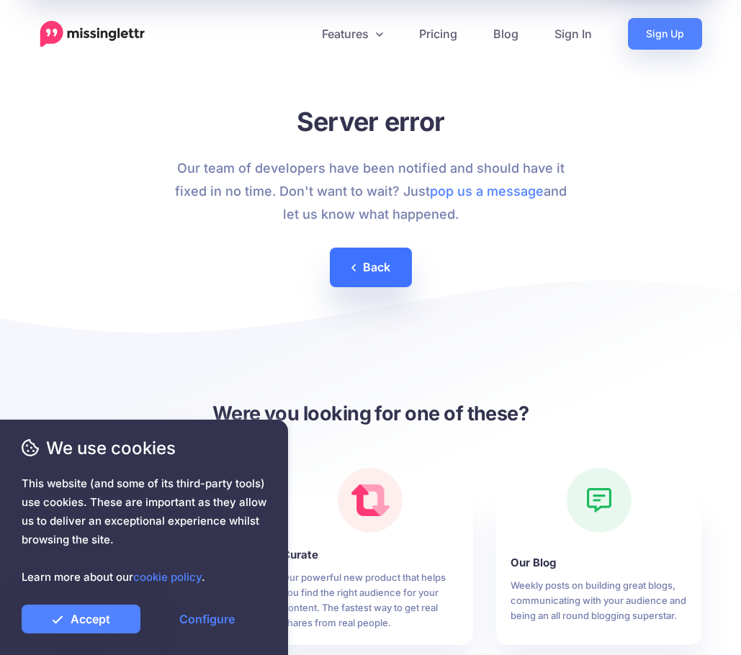  I want to click on h3: Were you looking for one of these?, so click(371, 413).